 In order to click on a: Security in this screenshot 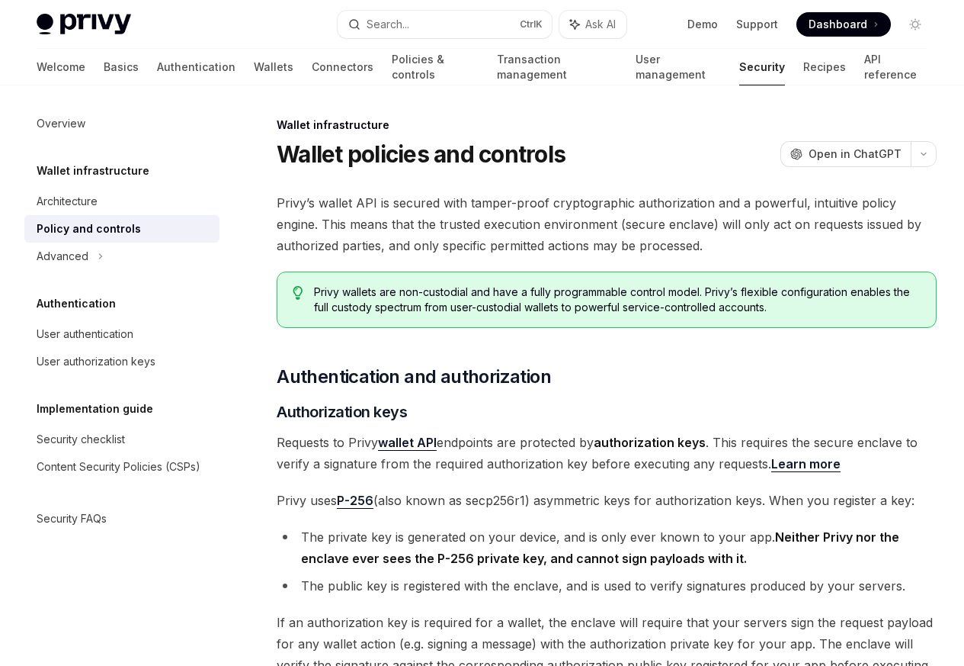, I will do `click(762, 67)`.